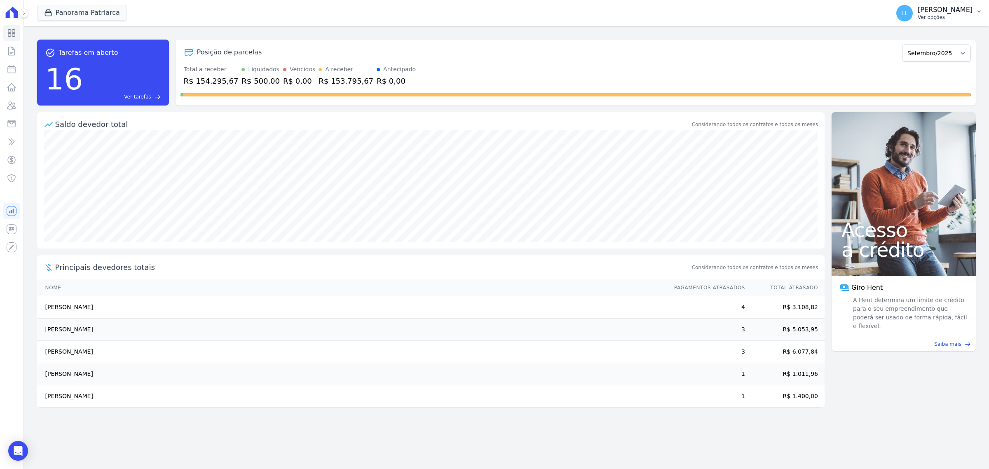 The image size is (989, 469). What do you see at coordinates (944, 17) in the screenshot?
I see `p: Ver opções` at bounding box center [944, 17].